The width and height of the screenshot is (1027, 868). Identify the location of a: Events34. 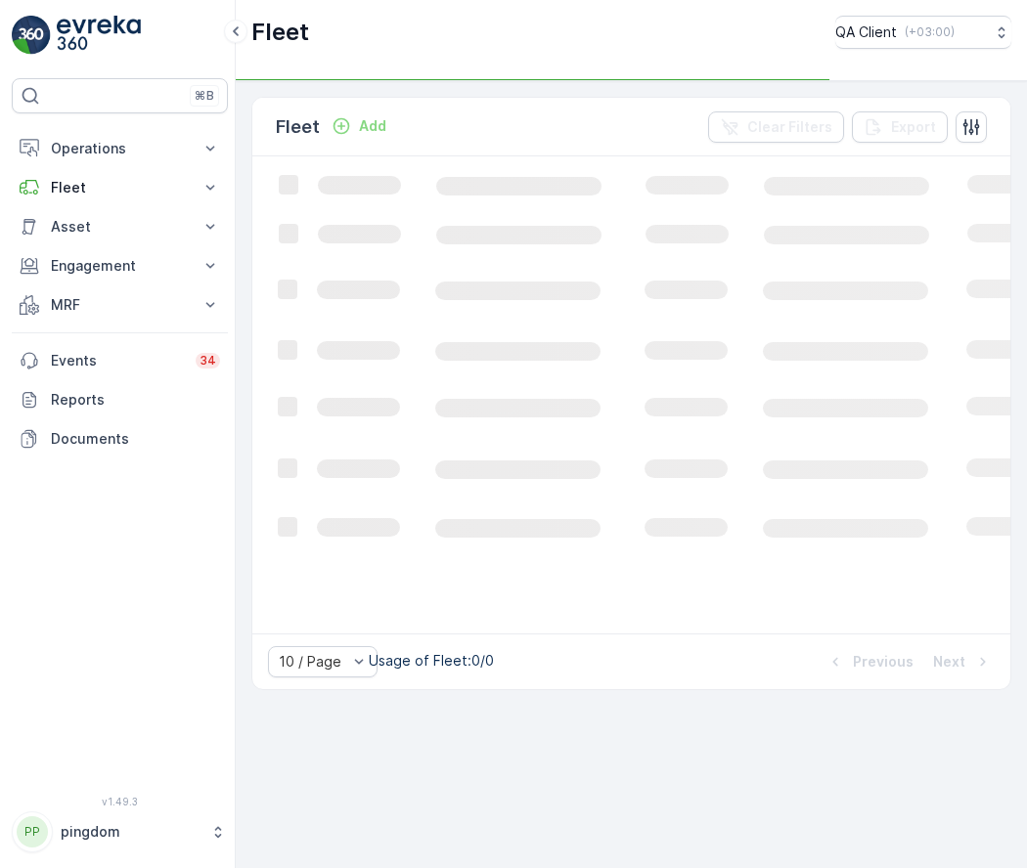
(119, 361).